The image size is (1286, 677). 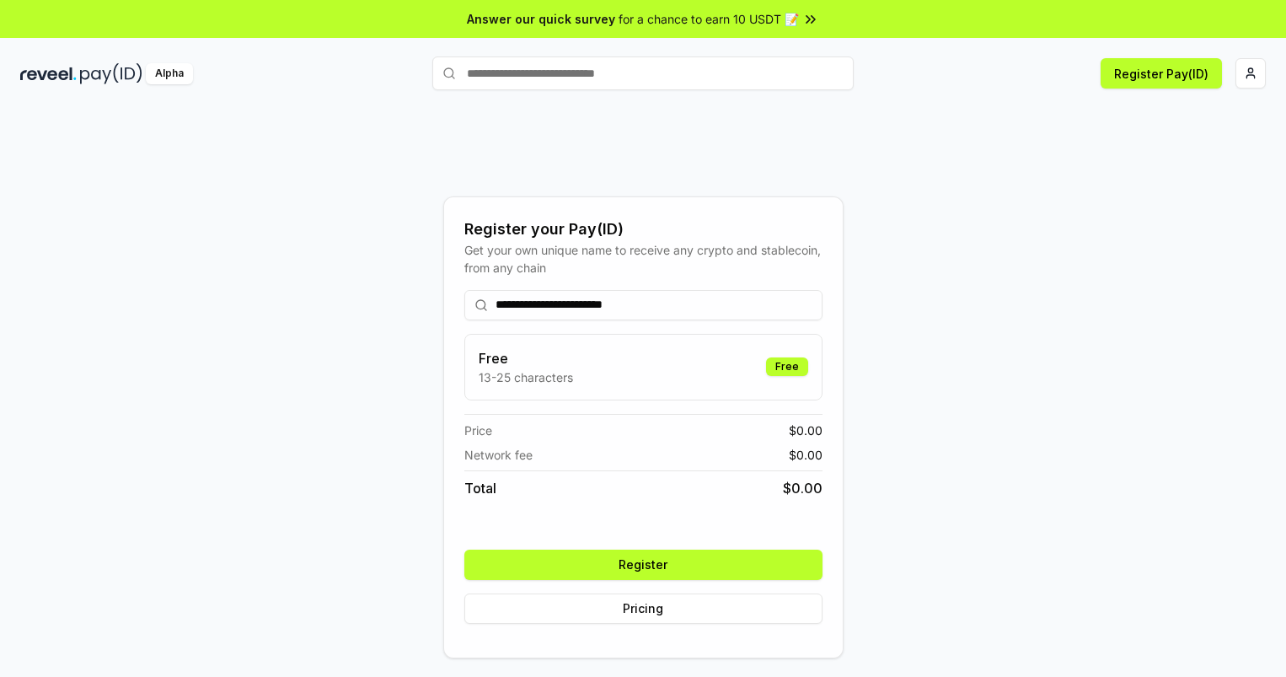 I want to click on span: Answer our quick survey, so click(x=541, y=19).